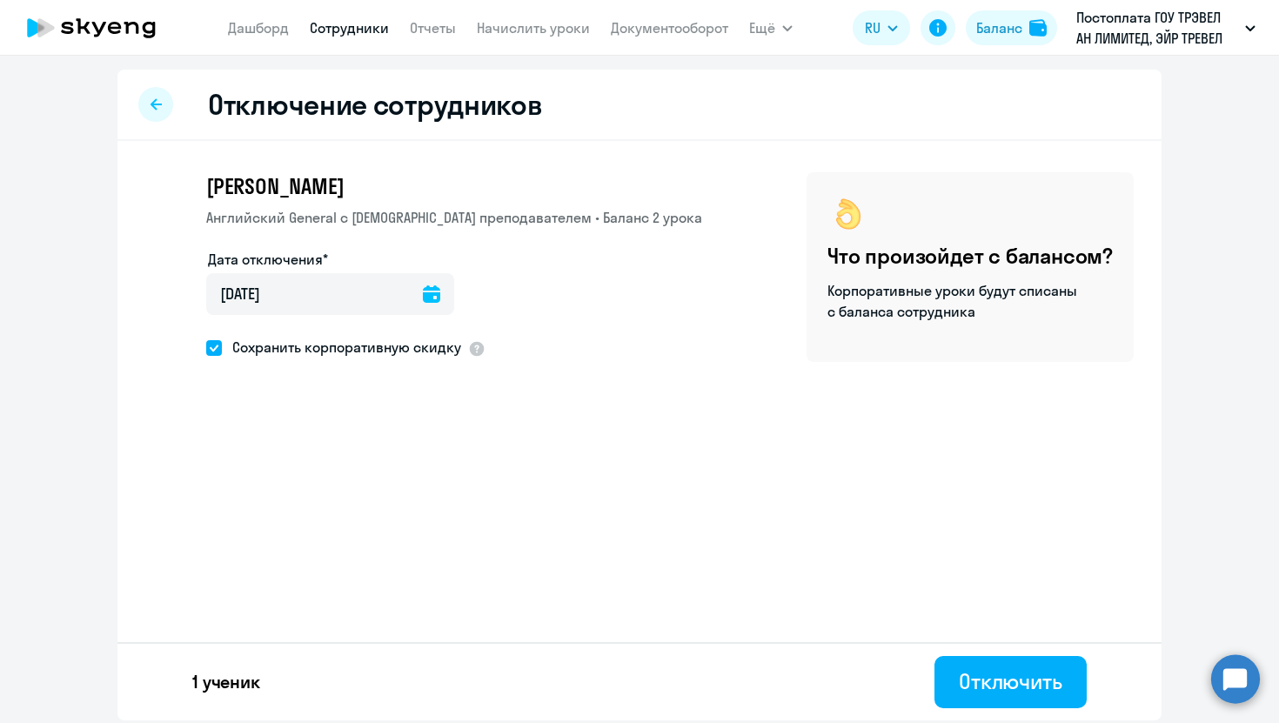  What do you see at coordinates (1011, 28) in the screenshot?
I see `a: Балансbalance` at bounding box center [1011, 28].